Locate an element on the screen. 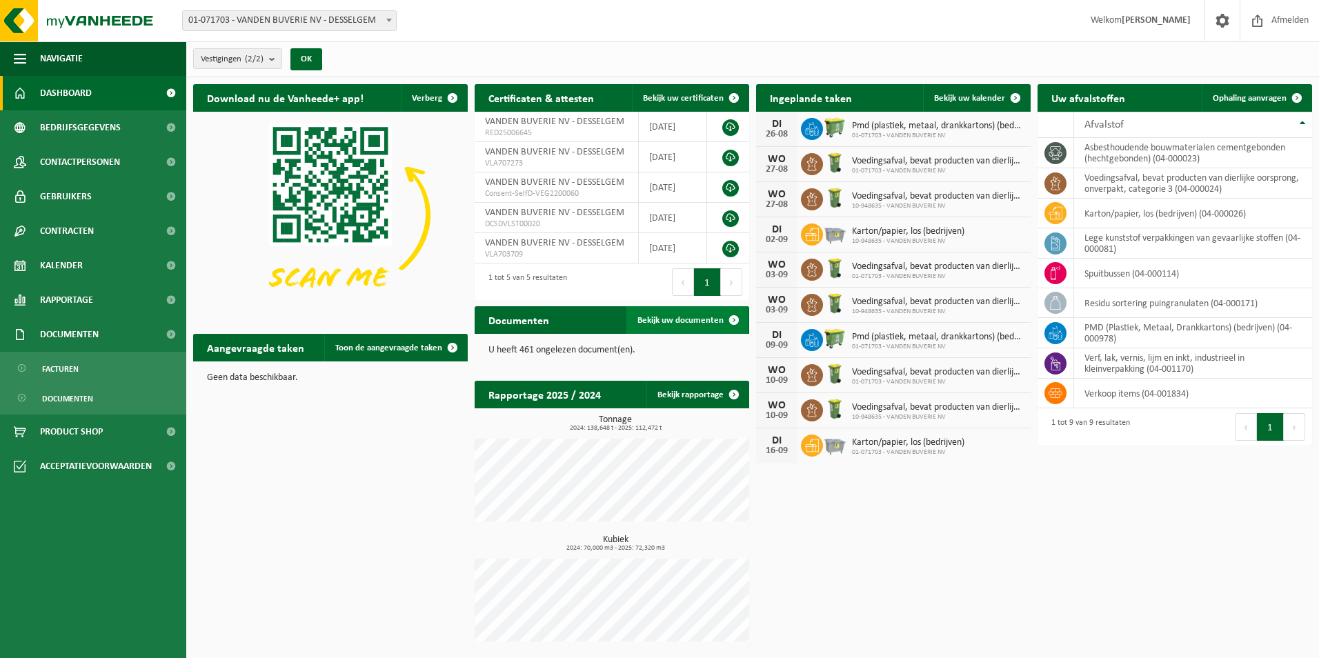  h2: Aangevraagde taken is located at coordinates (255, 347).